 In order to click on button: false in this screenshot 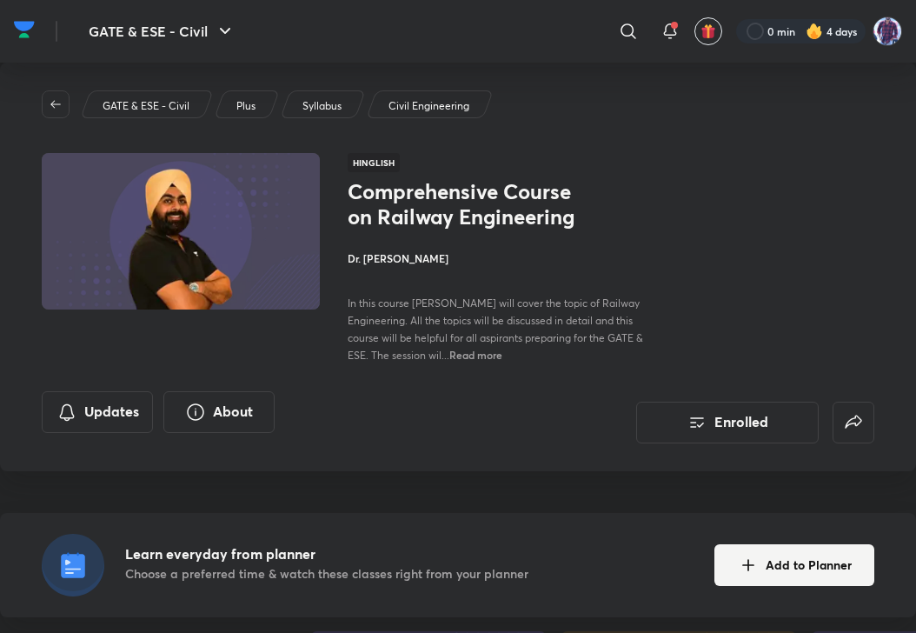, I will do `click(854, 423)`.